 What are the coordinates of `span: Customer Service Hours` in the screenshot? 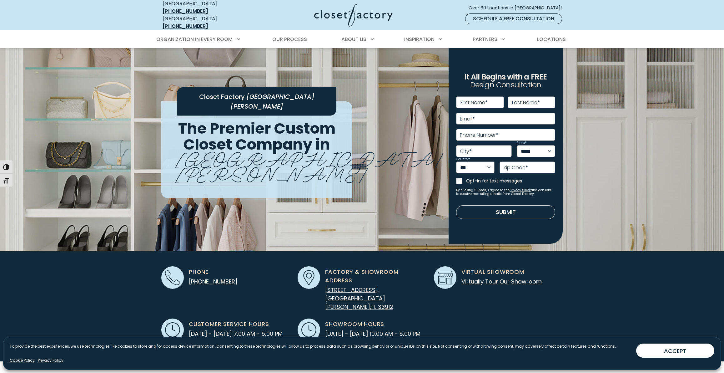 It's located at (229, 324).